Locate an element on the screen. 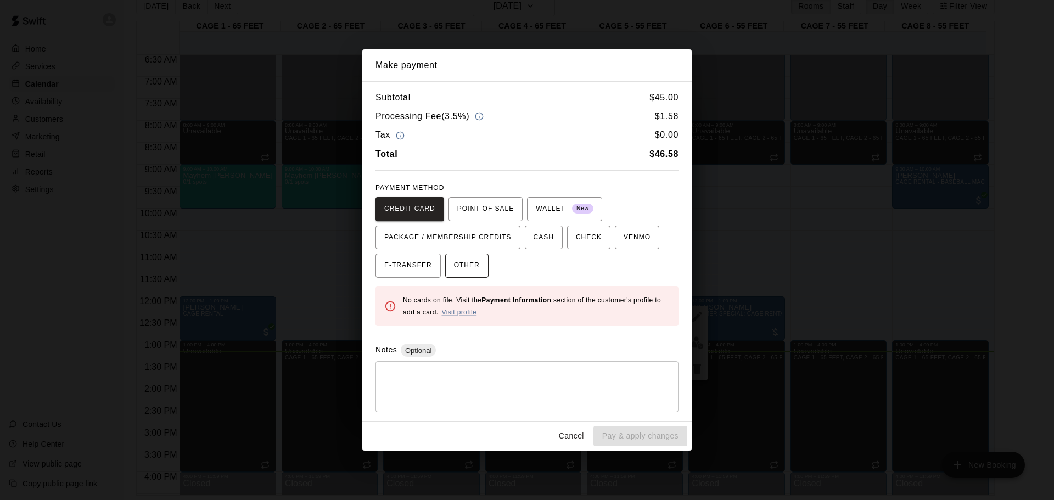 This screenshot has width=1054, height=500. span: VENMO is located at coordinates (637, 238).